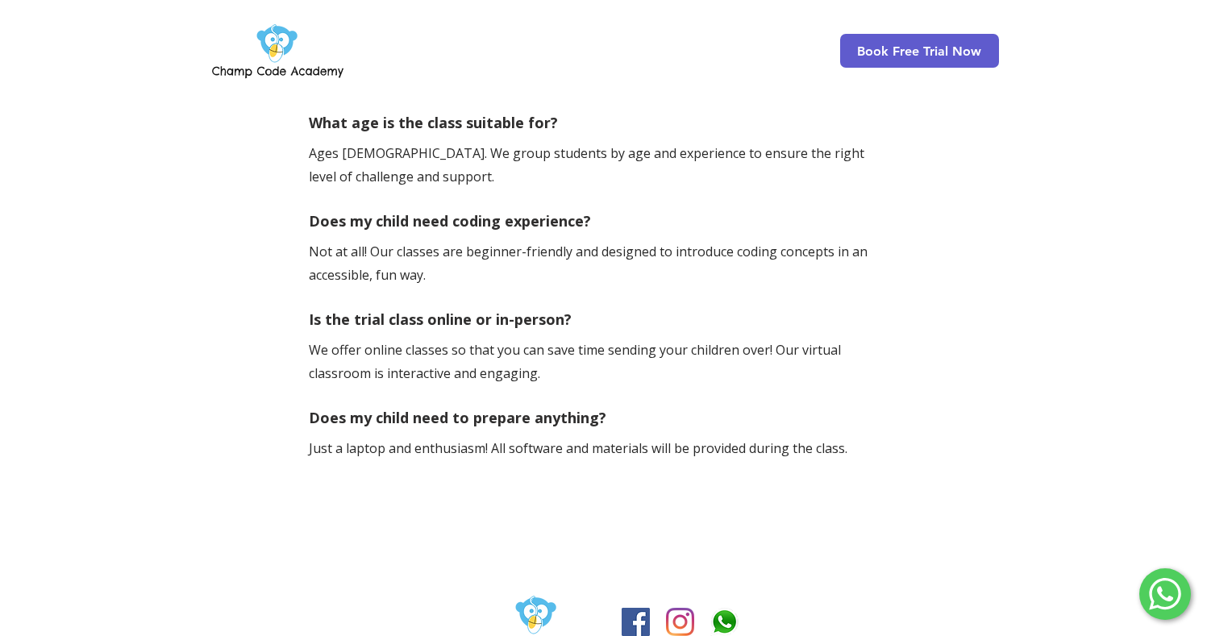 This screenshot has width=1207, height=636. What do you see at coordinates (575, 361) in the screenshot?
I see `span: We offer online classes so that you can save time sending your children over! Our virtual classro...` at bounding box center [575, 361].